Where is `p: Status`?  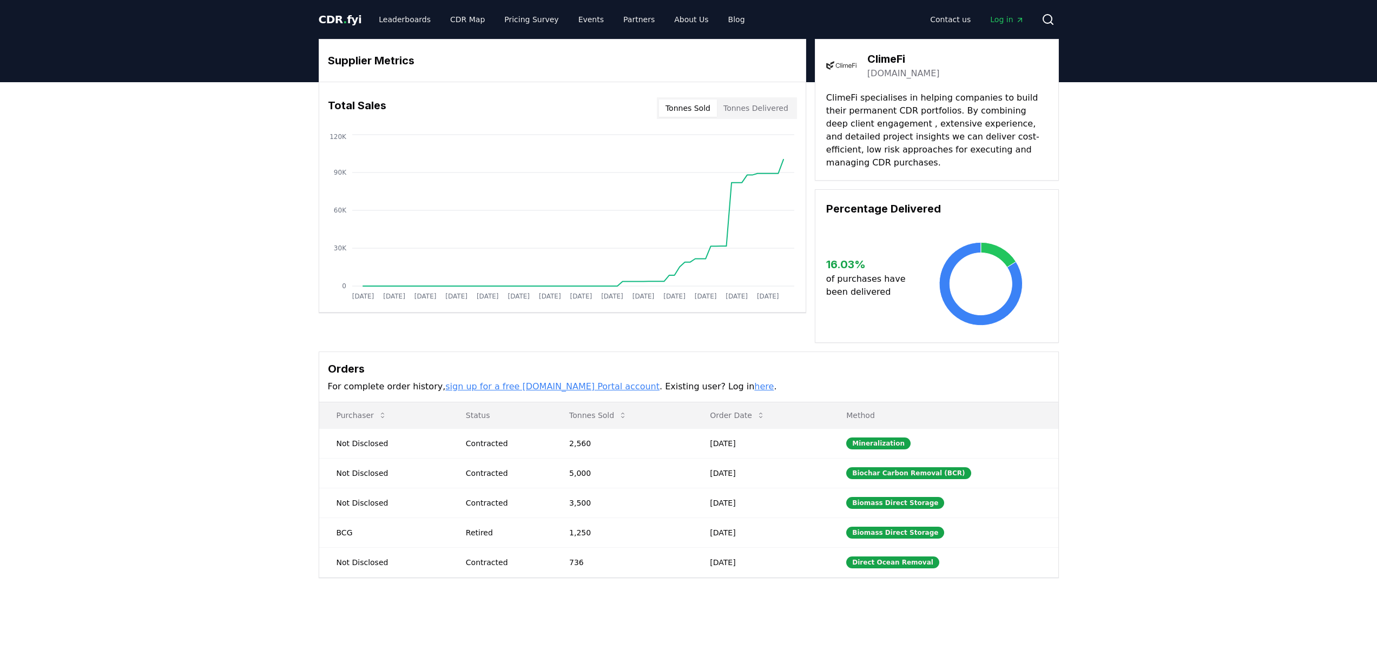 p: Status is located at coordinates (500, 416).